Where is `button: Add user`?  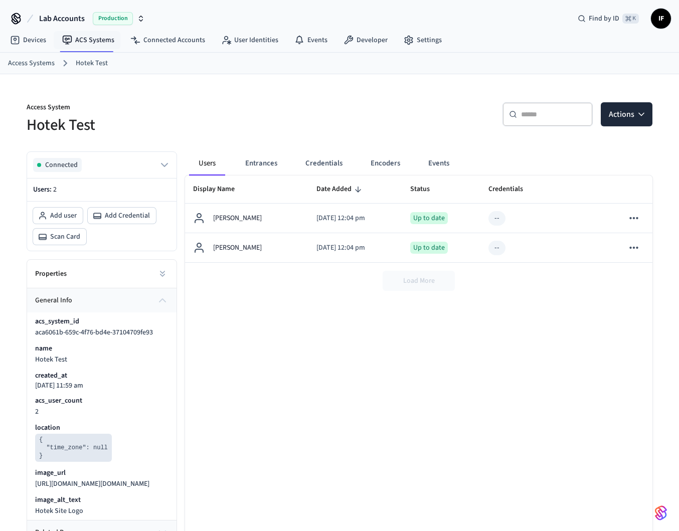
button: Add user is located at coordinates (58, 215).